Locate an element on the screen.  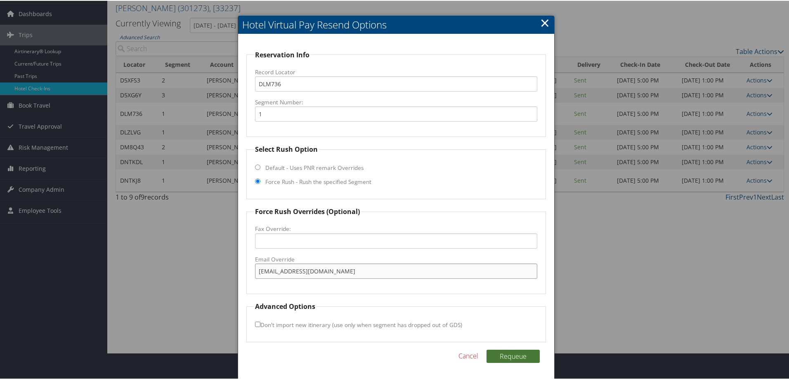
label: Segment Number: is located at coordinates (396, 102).